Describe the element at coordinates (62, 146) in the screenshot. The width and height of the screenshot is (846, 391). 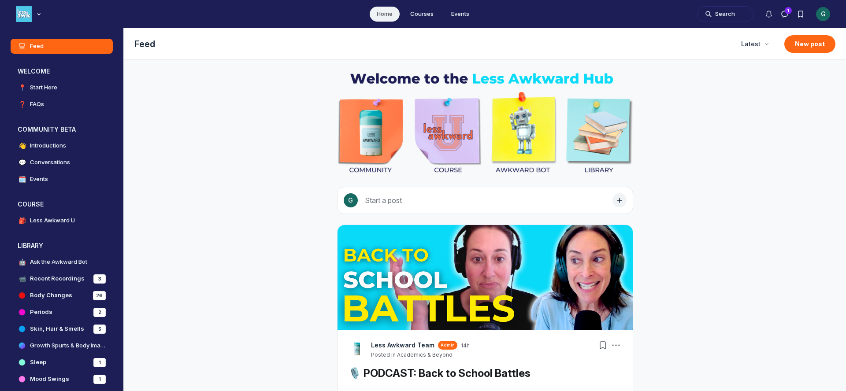
I see `a: 👋Introductions` at that location.